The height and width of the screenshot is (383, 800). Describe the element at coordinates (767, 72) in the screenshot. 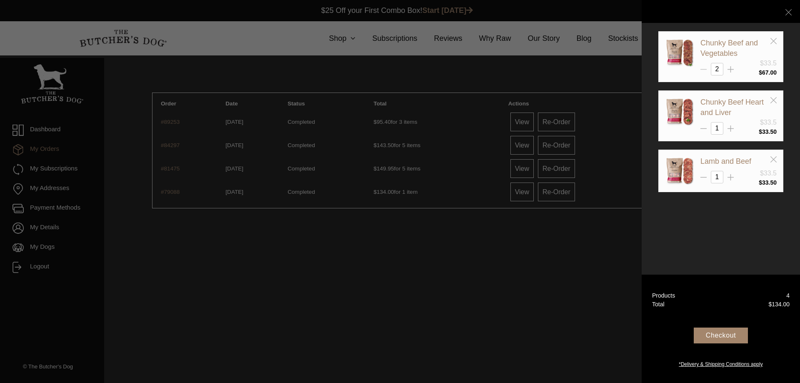

I see `bdi: 67.00` at that location.